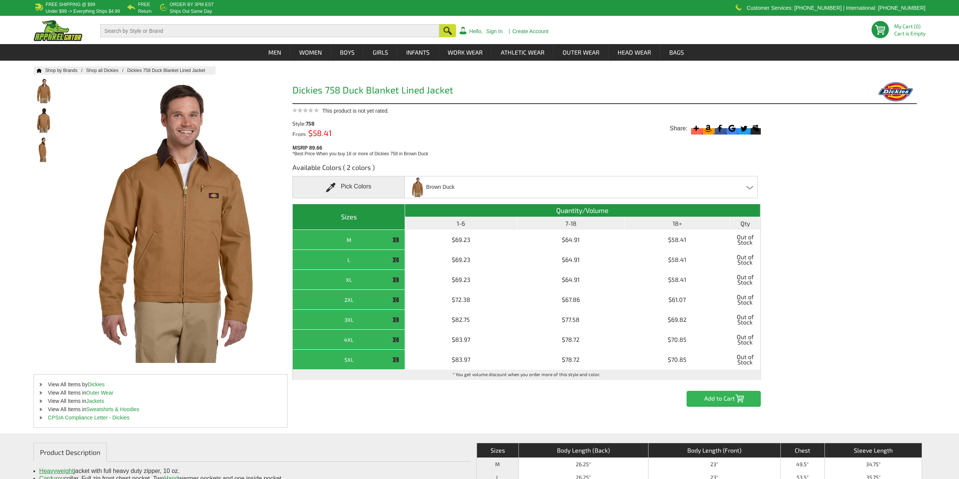 The image size is (959, 479). I want to click on a: Product Description, so click(70, 452).